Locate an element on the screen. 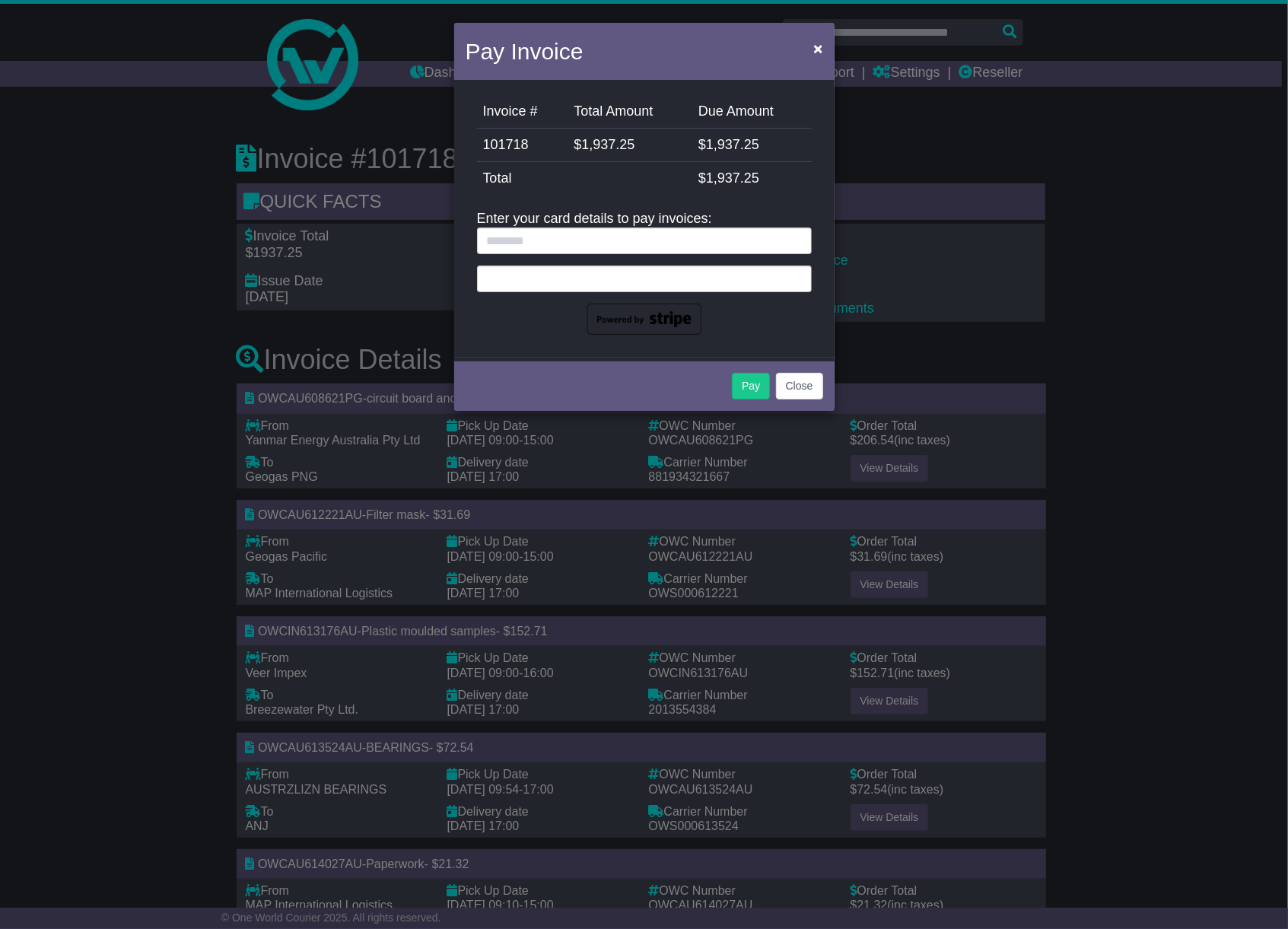 The width and height of the screenshot is (1288, 929). td: Total is located at coordinates (584, 179).